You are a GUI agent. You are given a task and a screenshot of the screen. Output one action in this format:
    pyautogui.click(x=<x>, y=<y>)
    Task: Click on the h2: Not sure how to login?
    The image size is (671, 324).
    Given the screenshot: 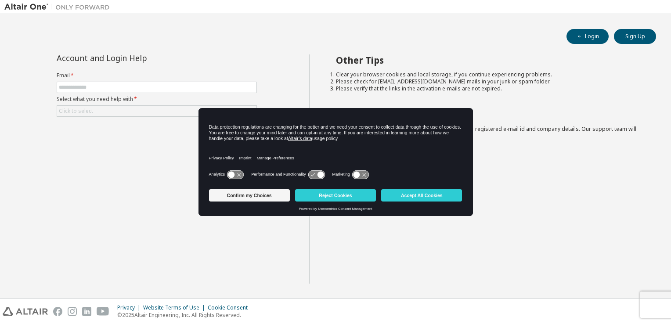 What is the action you would take?
    pyautogui.click(x=489, y=115)
    